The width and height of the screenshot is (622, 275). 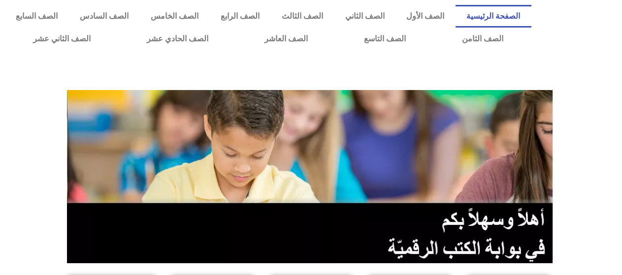 I want to click on a: الصف الخامس, so click(x=175, y=16).